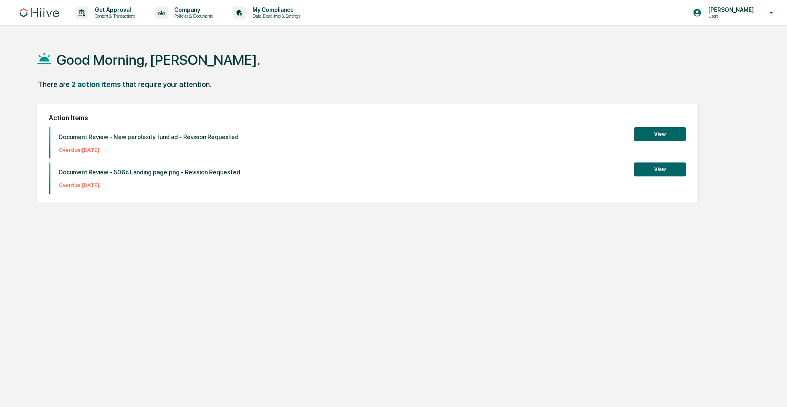  I want to click on div: 2 action items, so click(96, 84).